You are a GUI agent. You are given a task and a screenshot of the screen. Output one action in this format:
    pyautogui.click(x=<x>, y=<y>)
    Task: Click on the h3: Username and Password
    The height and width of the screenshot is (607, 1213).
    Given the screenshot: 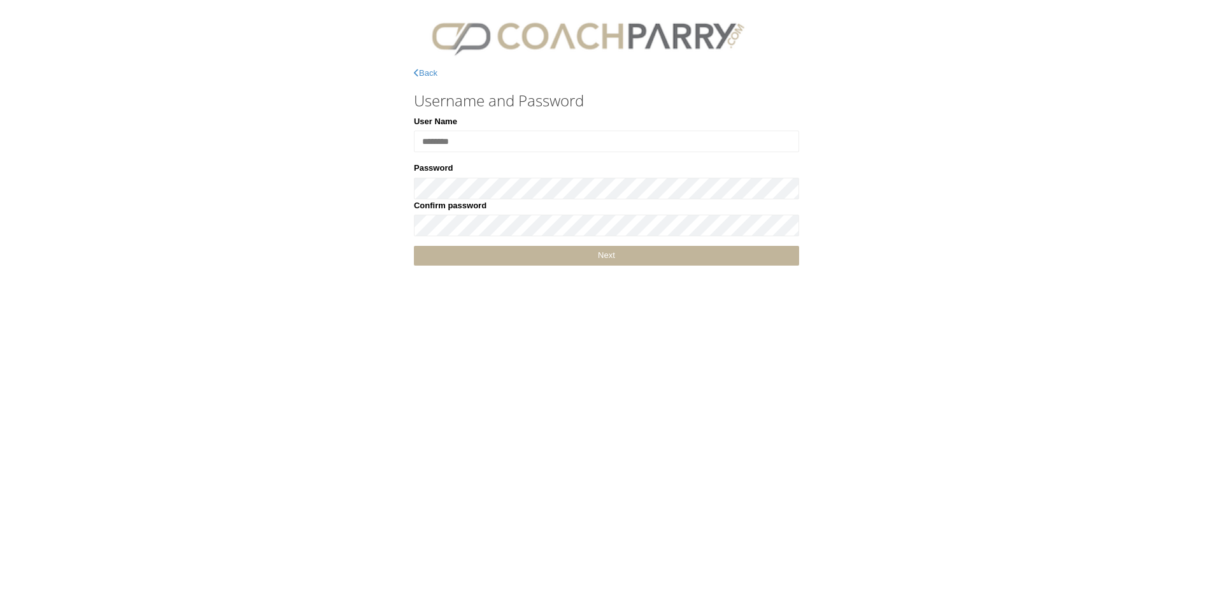 What is the action you would take?
    pyautogui.click(x=606, y=101)
    